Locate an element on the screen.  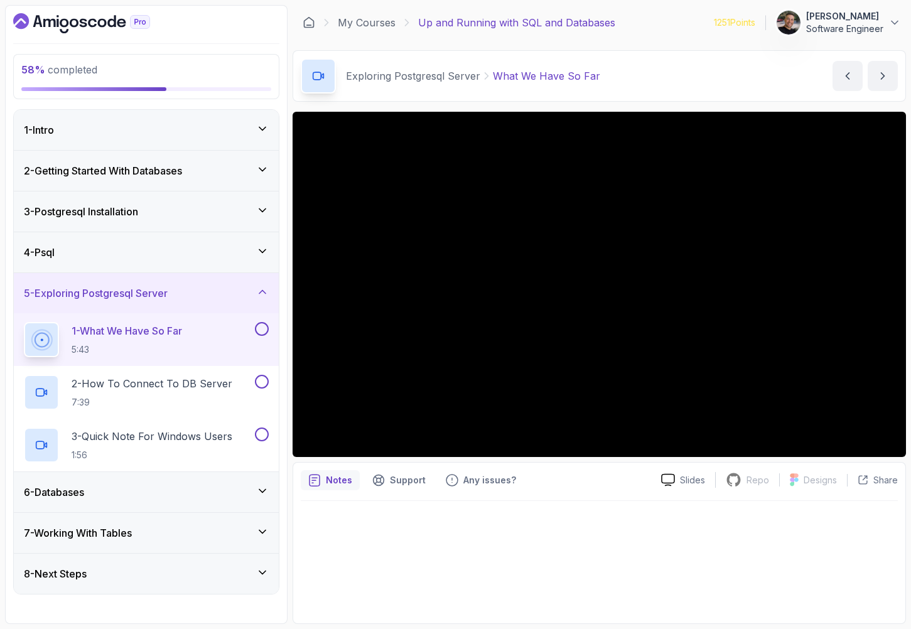
p: Software Engineer is located at coordinates (845, 29).